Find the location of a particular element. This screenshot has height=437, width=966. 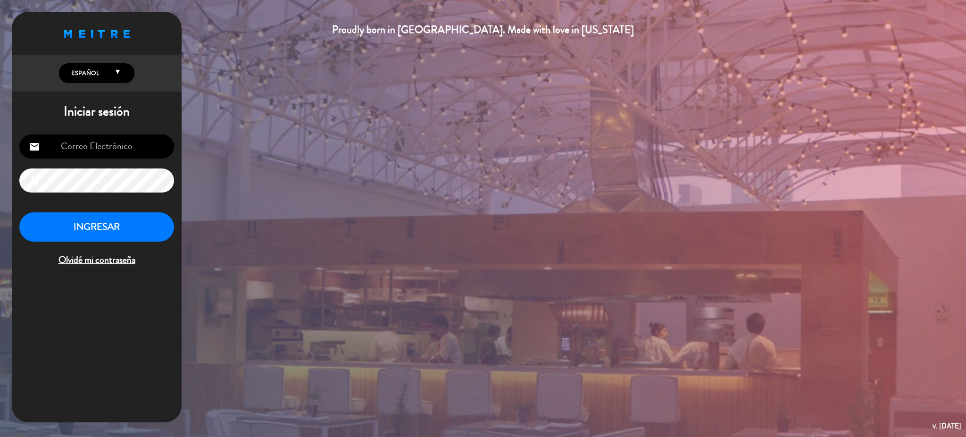

button: INGRESAR is located at coordinates (97, 227).